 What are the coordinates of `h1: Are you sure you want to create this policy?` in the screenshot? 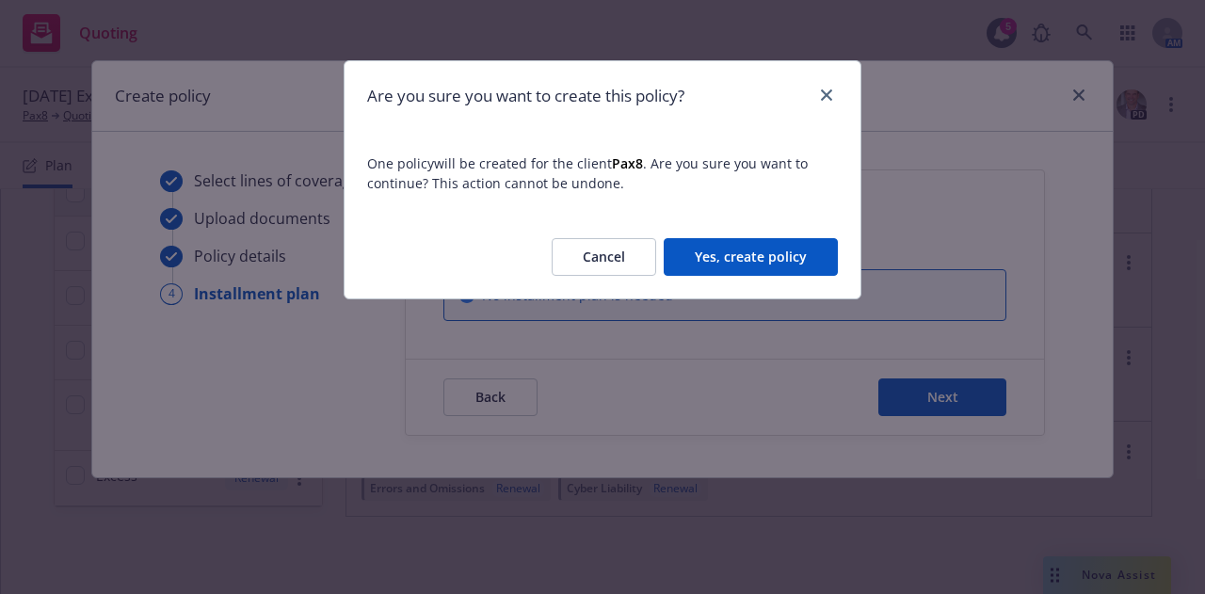 It's located at (525, 96).